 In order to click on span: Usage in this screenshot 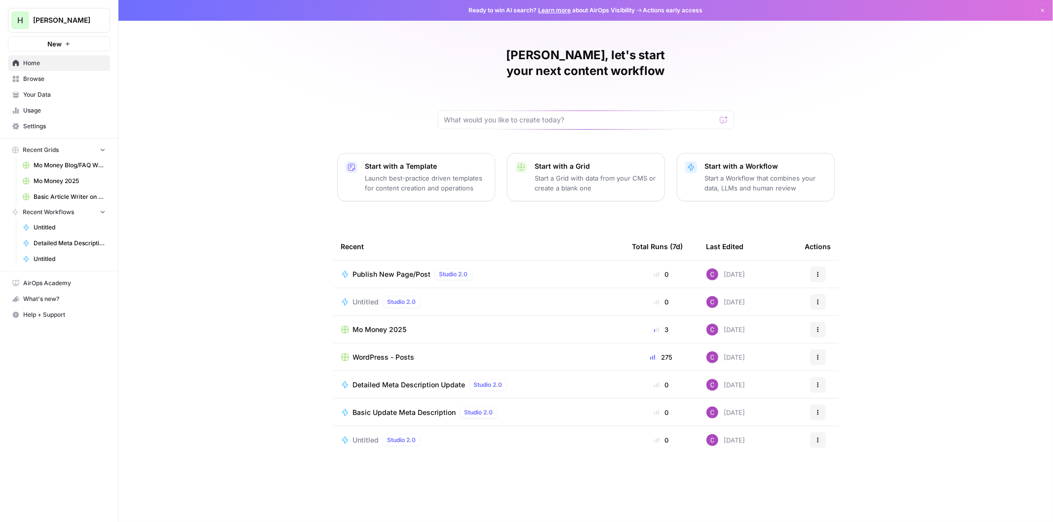, I will do `click(64, 111)`.